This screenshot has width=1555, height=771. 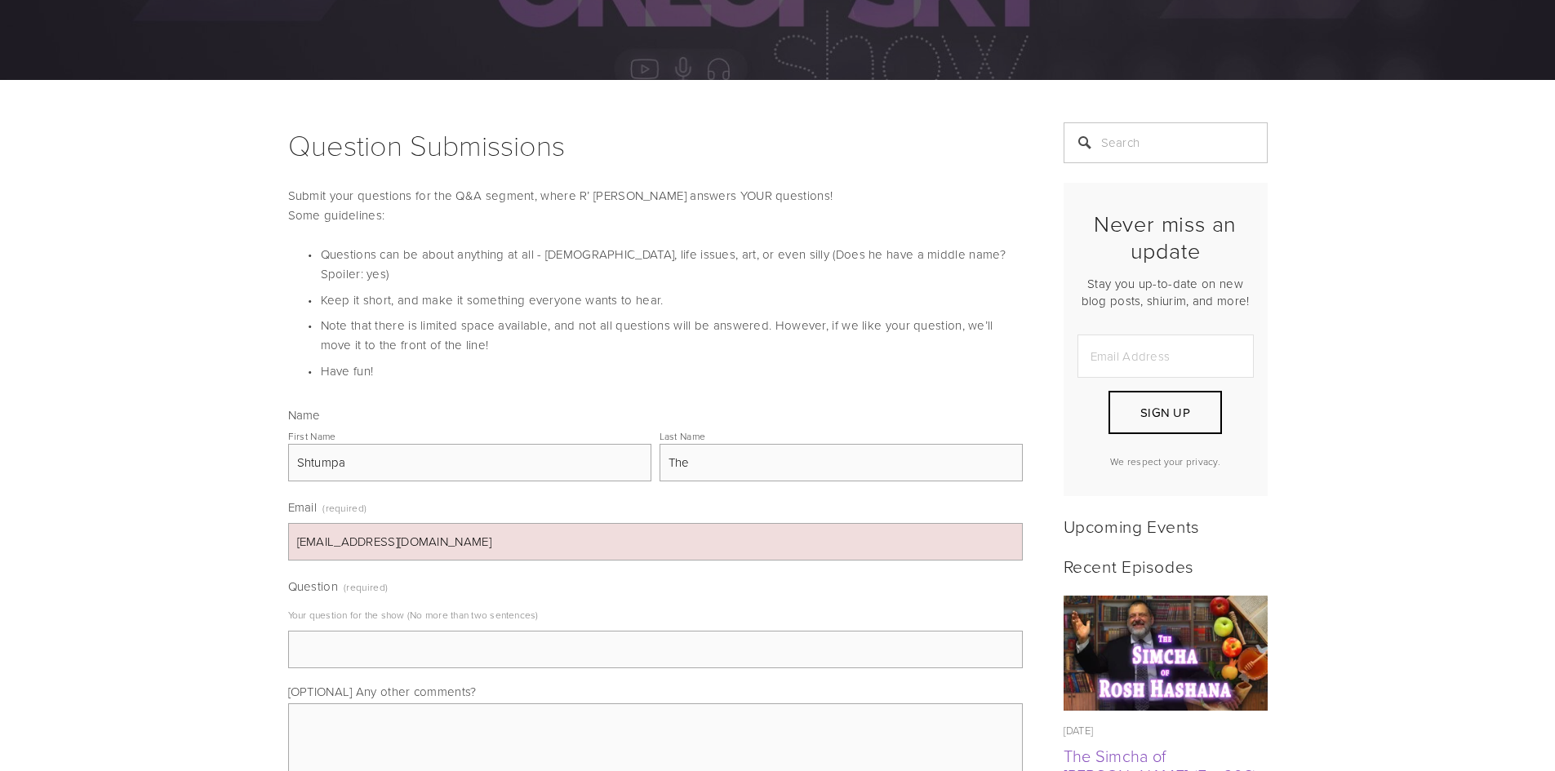 I want to click on a: The Simcha of Rosh Hashana (Ep. 298), so click(x=1165, y=653).